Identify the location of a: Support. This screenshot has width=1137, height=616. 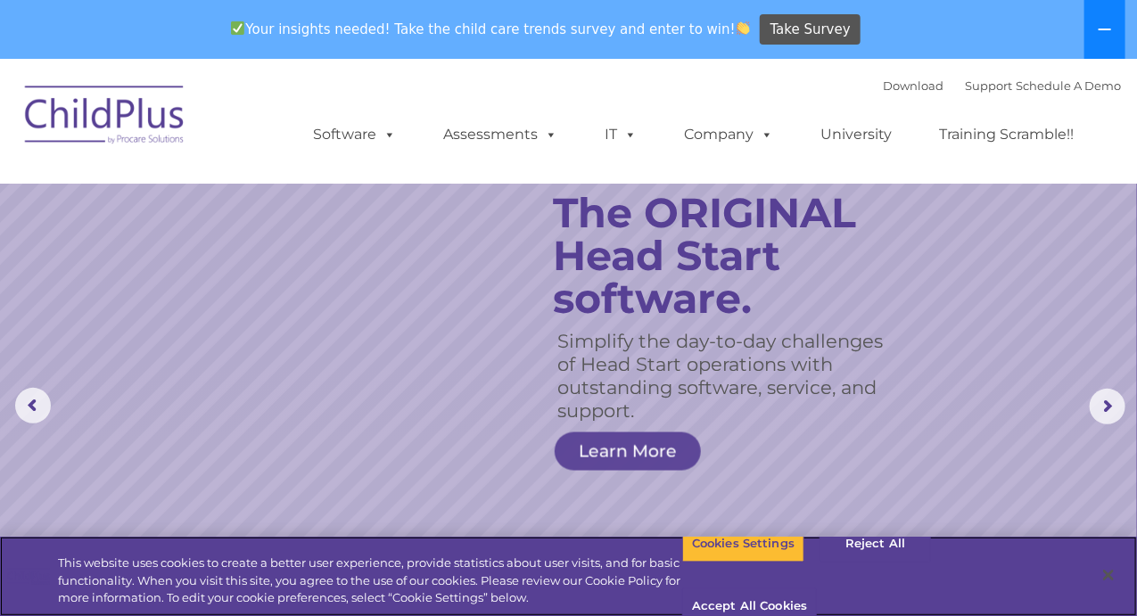
(989, 86).